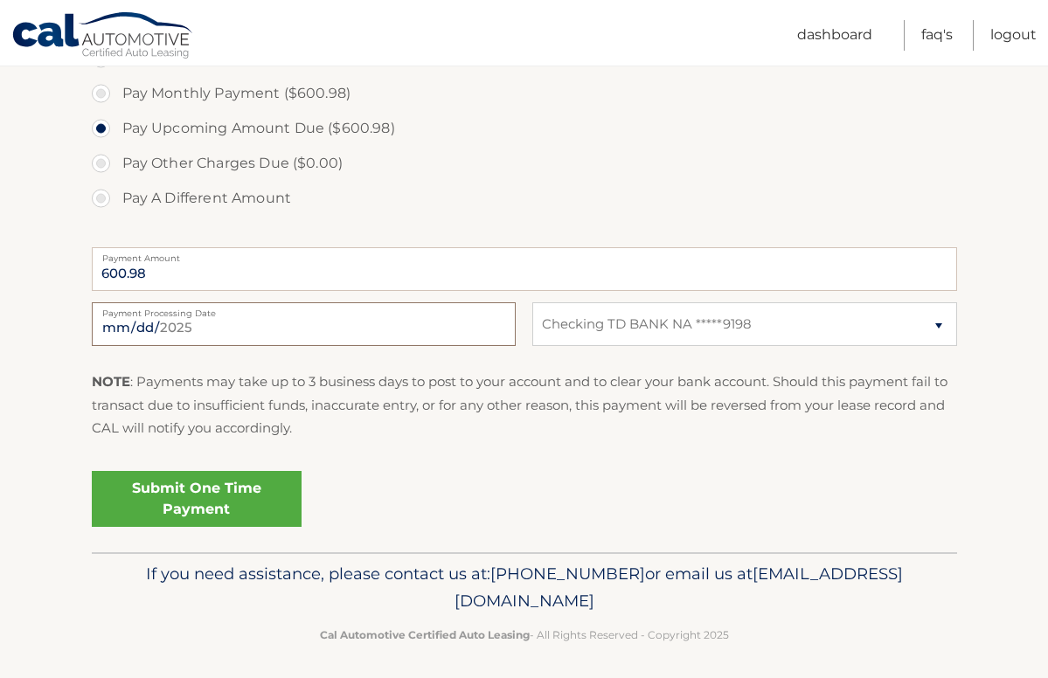  I want to click on label: Pay Other Charges Due ($0.00), so click(524, 163).